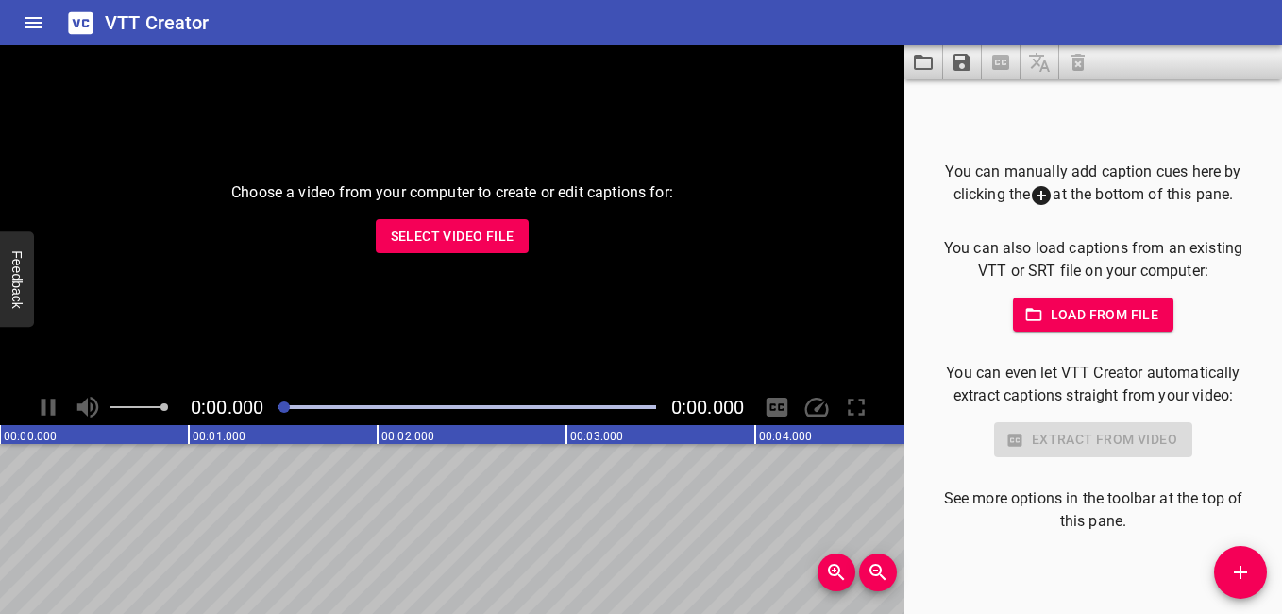  What do you see at coordinates (1093, 260) in the screenshot?
I see `p: You can also load captions from an existing VTT or SRT file on your computer:` at bounding box center [1093, 260].